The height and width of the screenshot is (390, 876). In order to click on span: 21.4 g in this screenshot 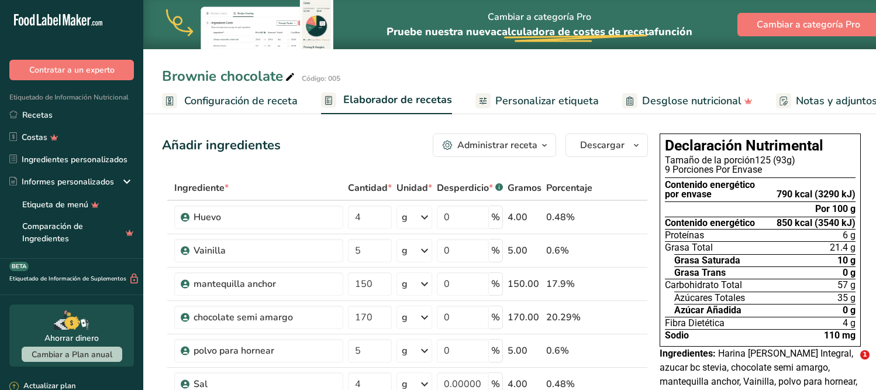, I will do `click(843, 247)`.